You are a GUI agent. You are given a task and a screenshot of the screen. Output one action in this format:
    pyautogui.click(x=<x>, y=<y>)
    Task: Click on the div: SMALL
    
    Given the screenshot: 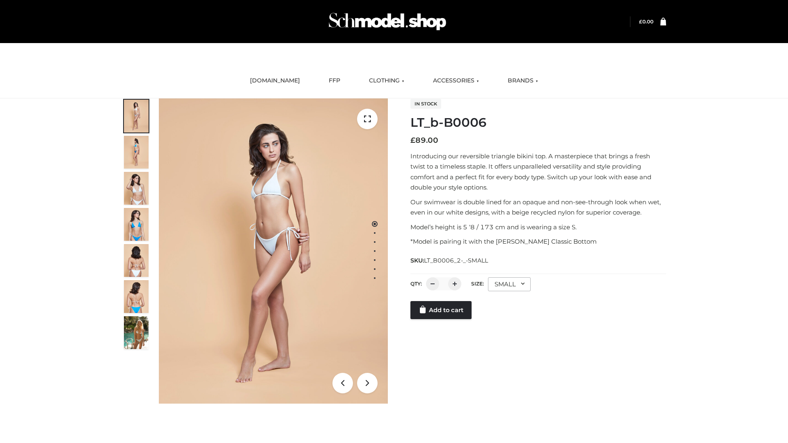 What is the action you would take?
    pyautogui.click(x=510, y=285)
    